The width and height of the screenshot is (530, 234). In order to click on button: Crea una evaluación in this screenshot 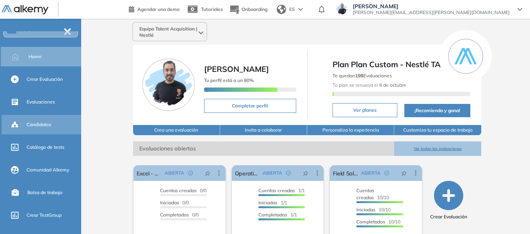, I will do `click(176, 130)`.